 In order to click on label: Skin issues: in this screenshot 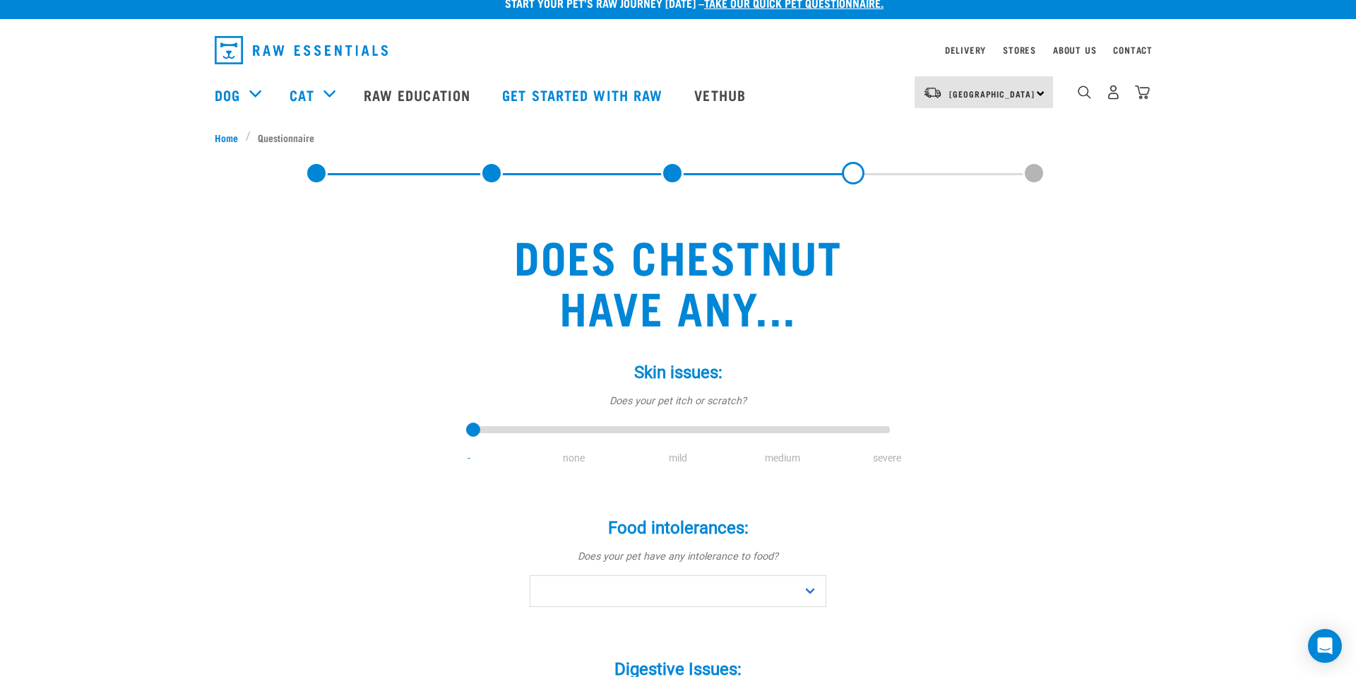, I will do `click(678, 372)`.